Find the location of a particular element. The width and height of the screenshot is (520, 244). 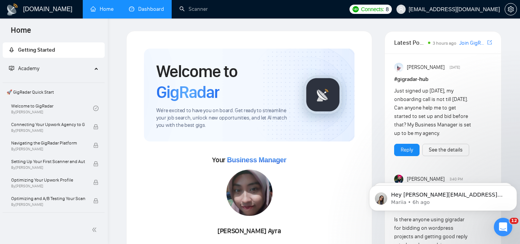

img: Profile image for Mariia is located at coordinates (15, 29).